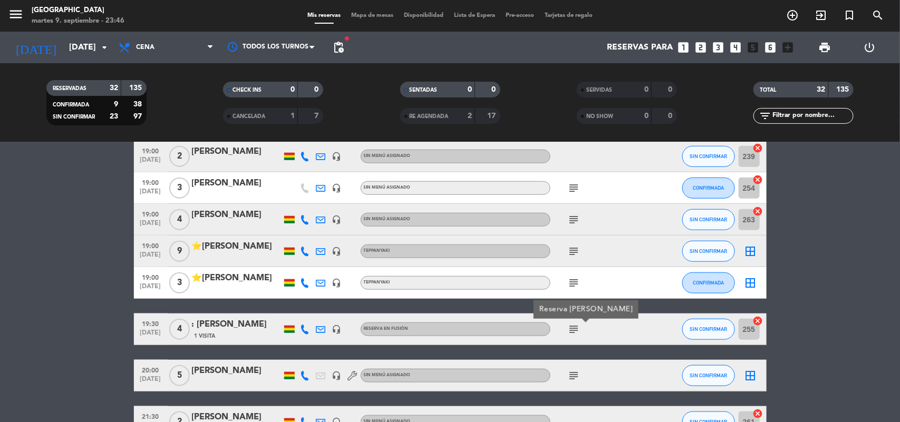 Image resolution: width=900 pixels, height=422 pixels. Describe the element at coordinates (423, 90) in the screenshot. I see `span: SENTADAS` at that location.